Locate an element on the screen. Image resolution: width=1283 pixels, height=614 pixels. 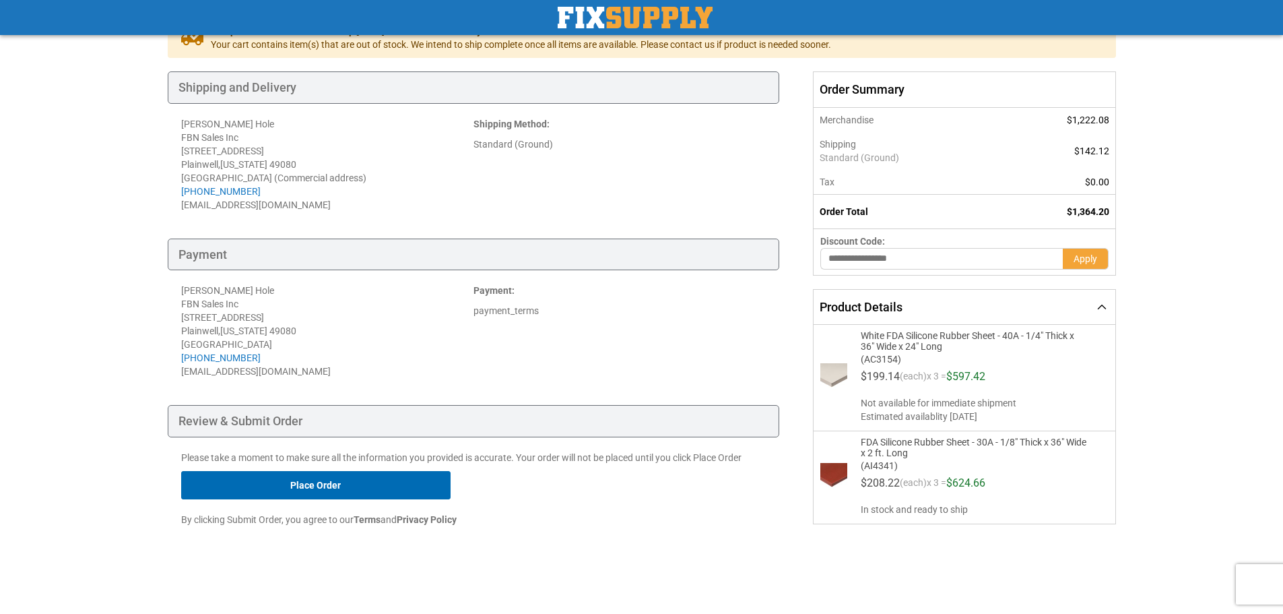
span: In stock and ready to ship is located at coordinates (982, 509).